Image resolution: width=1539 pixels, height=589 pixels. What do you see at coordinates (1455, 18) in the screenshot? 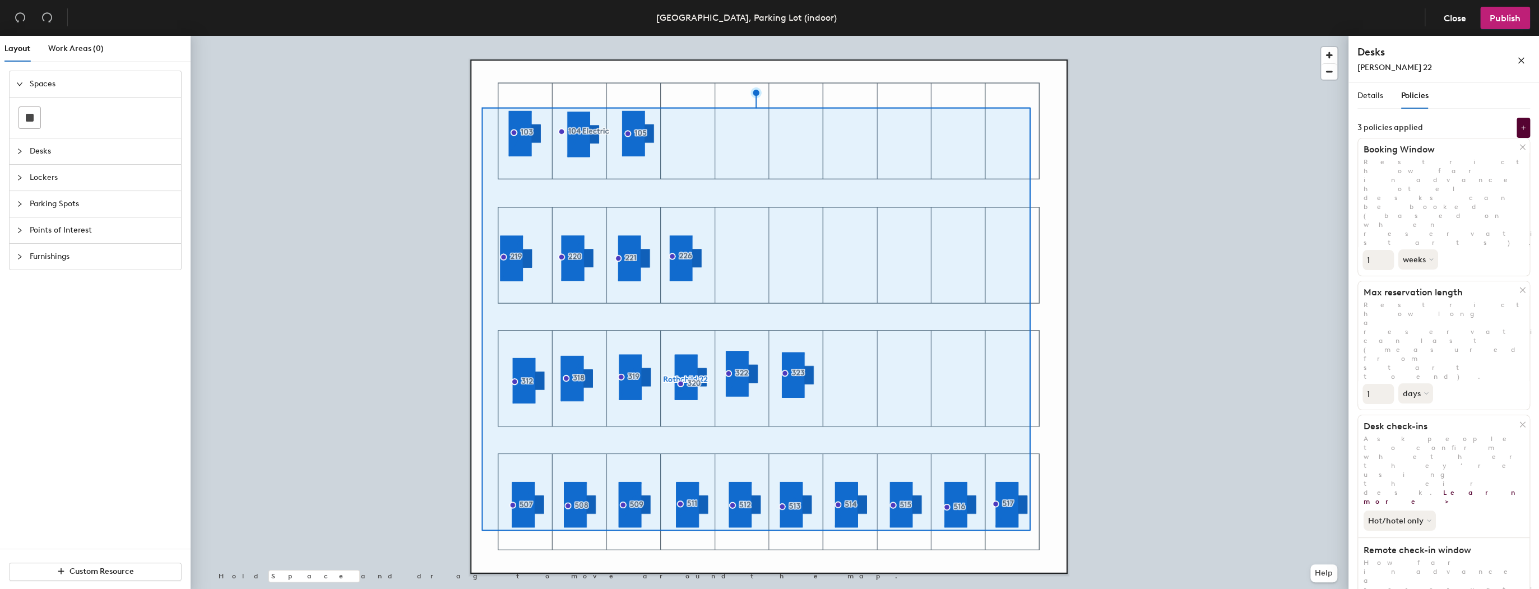
I see `span: Close` at bounding box center [1455, 18].